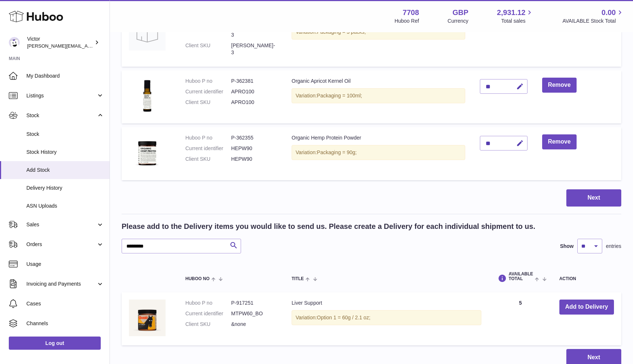  Describe the element at coordinates (614, 246) in the screenshot. I see `span: entries` at that location.